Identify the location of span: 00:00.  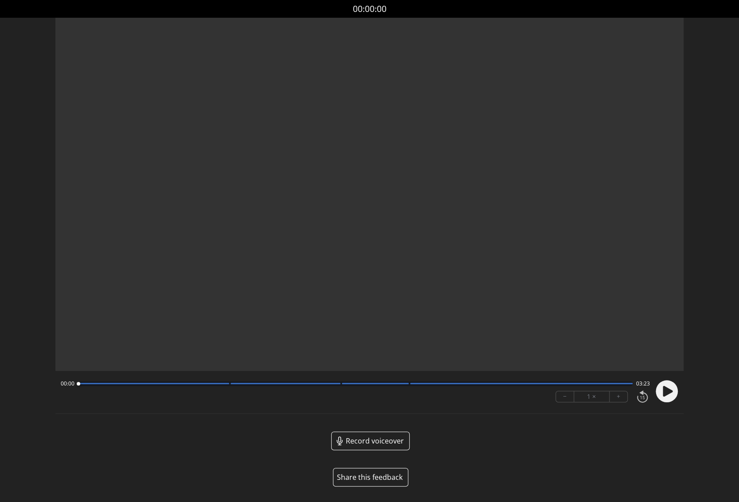
(67, 384).